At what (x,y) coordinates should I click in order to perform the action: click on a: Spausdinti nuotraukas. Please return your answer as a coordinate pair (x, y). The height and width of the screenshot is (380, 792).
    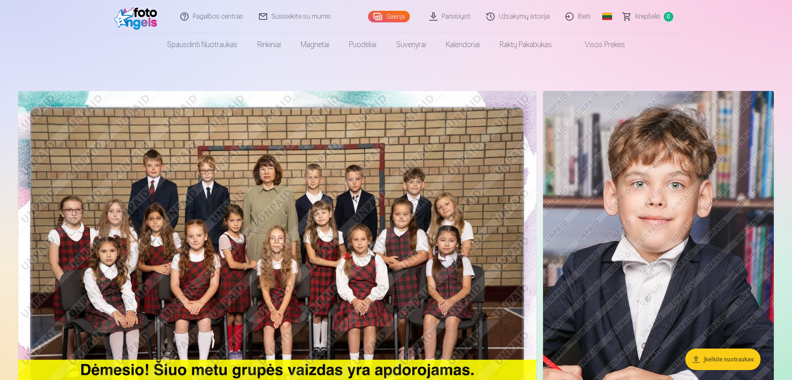
    Looking at the image, I should click on (202, 45).